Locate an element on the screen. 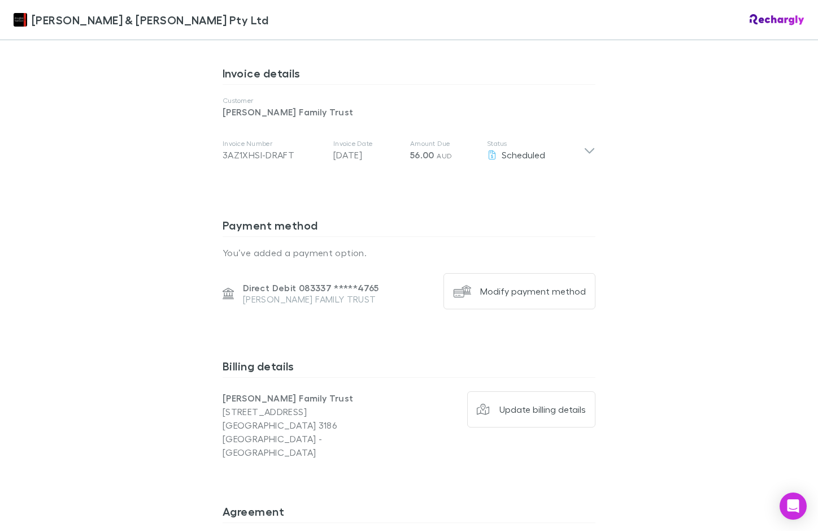  button: Update billing details is located at coordinates (532, 409).